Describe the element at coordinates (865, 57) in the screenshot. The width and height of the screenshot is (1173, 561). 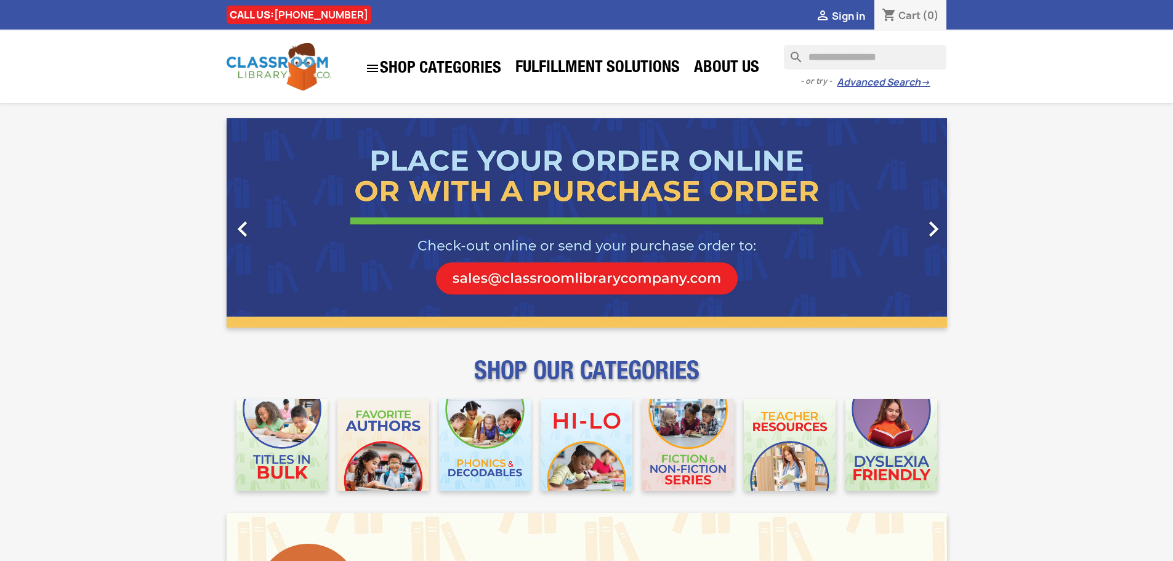
I see `input: Search` at that location.